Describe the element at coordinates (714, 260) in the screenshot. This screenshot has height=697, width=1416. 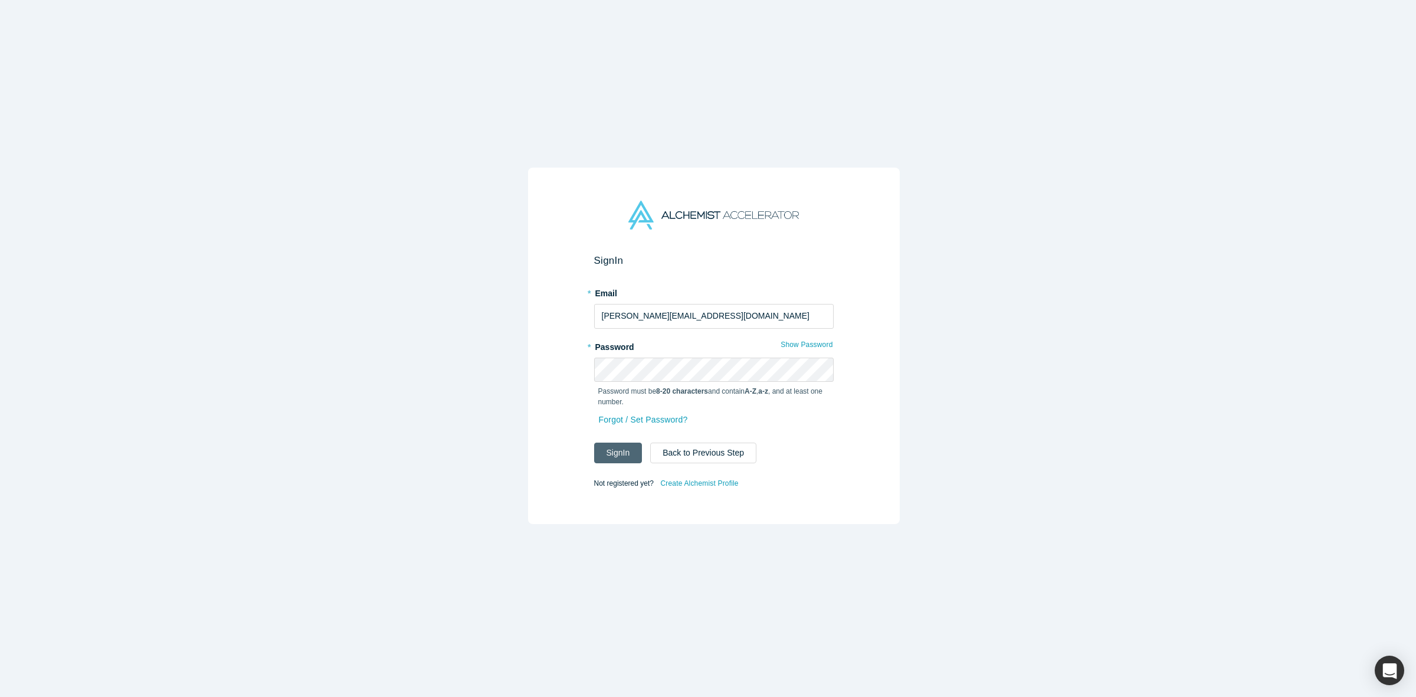
I see `h2: Sign In` at that location.